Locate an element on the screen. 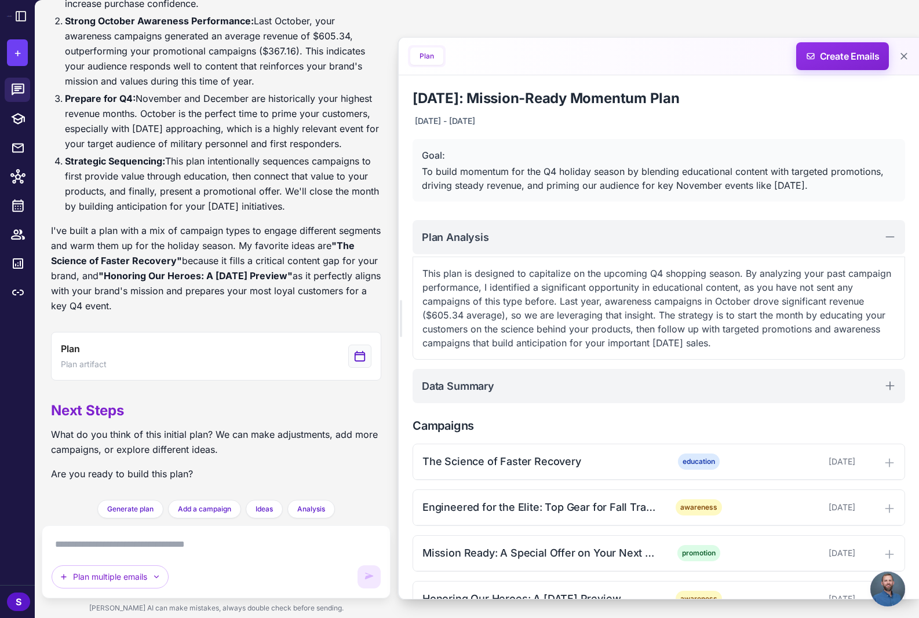 This screenshot has width=919, height=618. p: I've built a plan with a mix of campaign types to engage different segments and warm them up for ... is located at coordinates (216, 268).